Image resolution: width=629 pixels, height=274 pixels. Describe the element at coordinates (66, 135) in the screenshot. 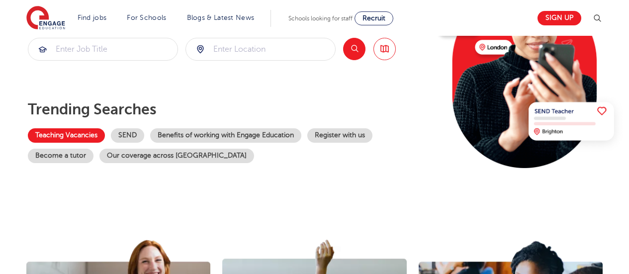

I see `a: Teaching Vacancies` at that location.